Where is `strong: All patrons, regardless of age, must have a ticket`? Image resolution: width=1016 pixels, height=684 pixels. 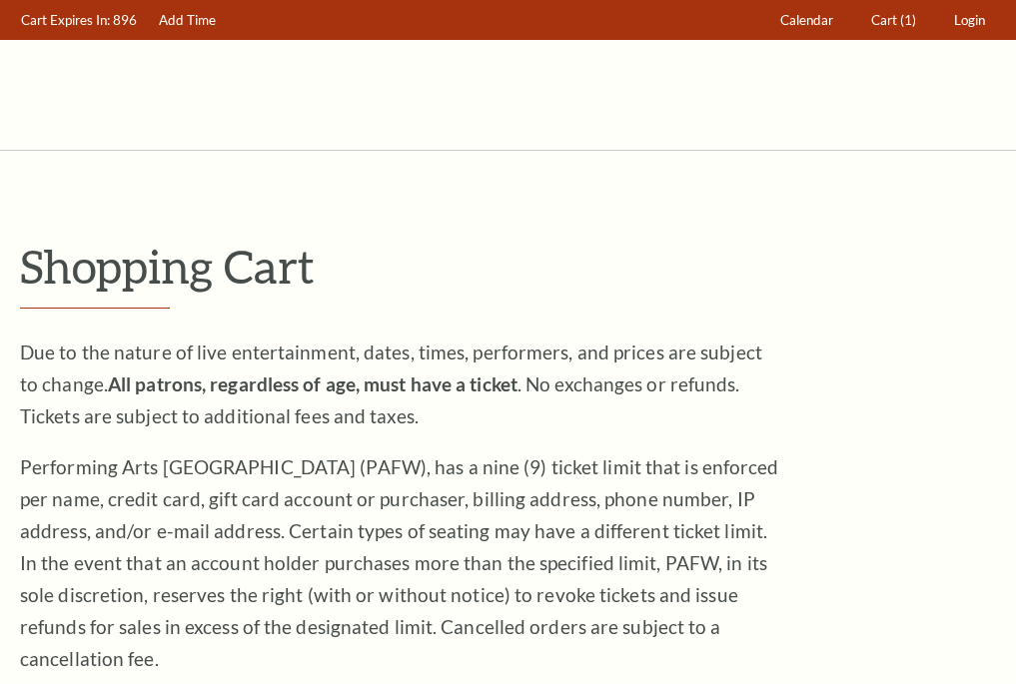
strong: All patrons, regardless of age, must have a ticket is located at coordinates (313, 383).